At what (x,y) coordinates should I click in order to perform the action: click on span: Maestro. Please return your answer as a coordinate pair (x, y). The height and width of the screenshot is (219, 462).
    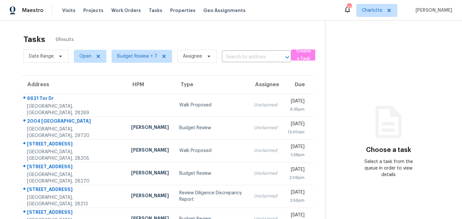
    Looking at the image, I should click on (33, 10).